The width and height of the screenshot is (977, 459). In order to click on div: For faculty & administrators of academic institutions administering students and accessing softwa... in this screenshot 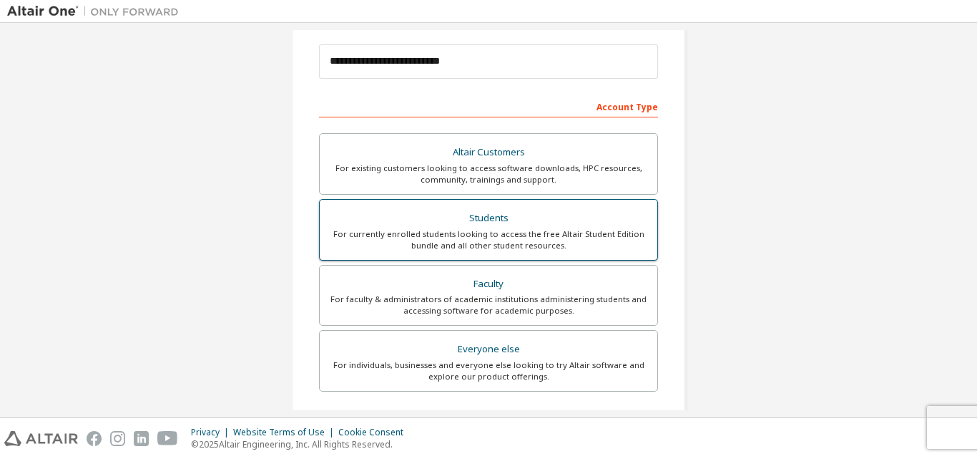, I will do `click(489, 305)`.